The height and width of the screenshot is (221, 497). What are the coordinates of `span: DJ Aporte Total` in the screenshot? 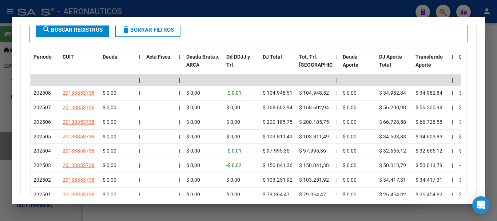 It's located at (390, 61).